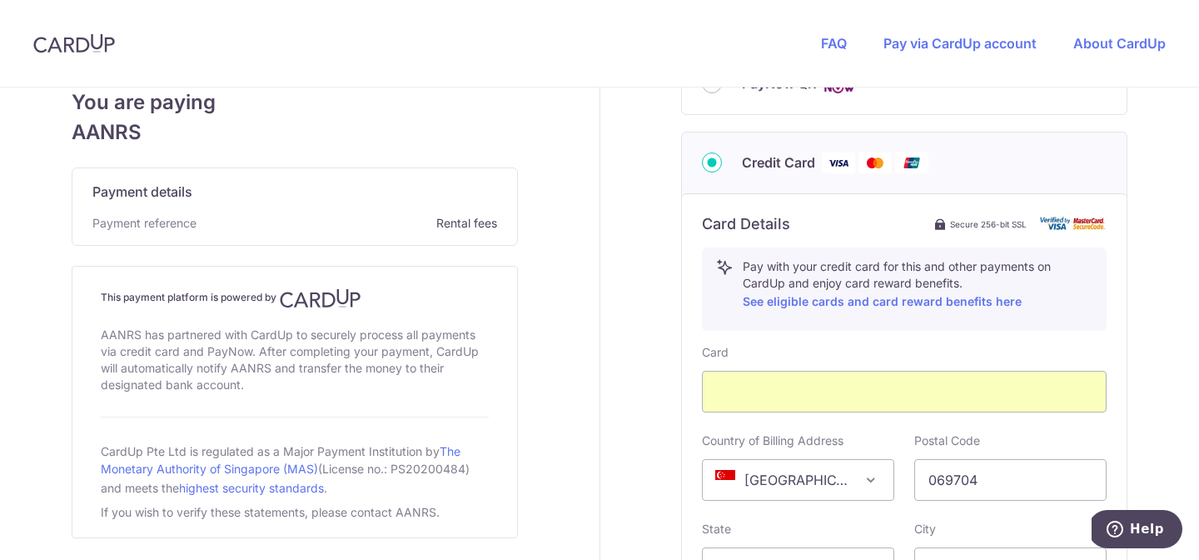 The width and height of the screenshot is (1199, 560). What do you see at coordinates (918, 285) in the screenshot?
I see `p: Pay with your credit card for this and other payments on CardUp and enjoy card reward benefits.` at bounding box center [918, 285].